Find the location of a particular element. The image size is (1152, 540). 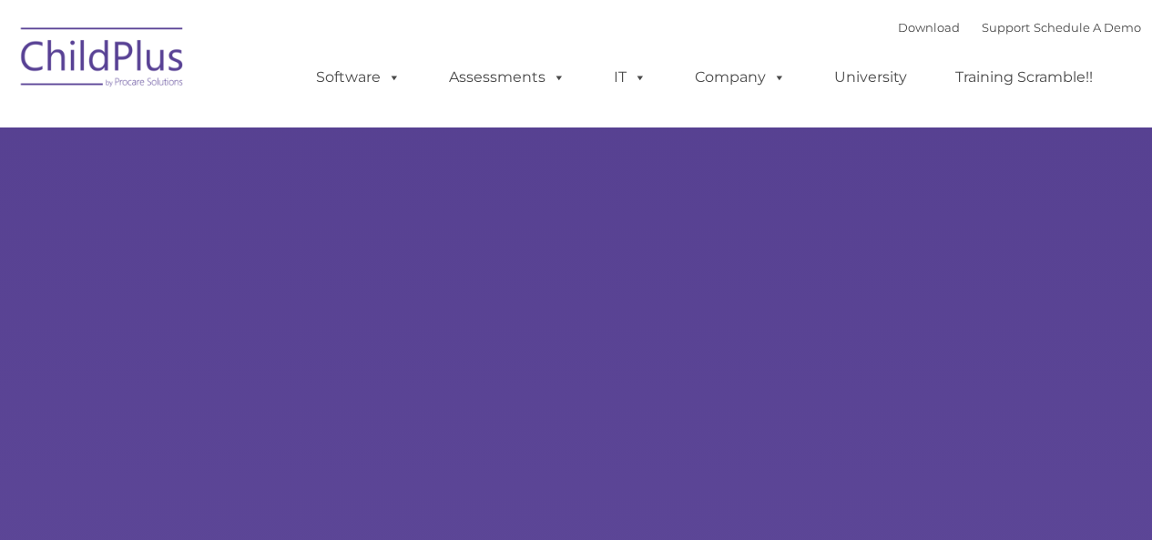

a: Company is located at coordinates (740, 77).